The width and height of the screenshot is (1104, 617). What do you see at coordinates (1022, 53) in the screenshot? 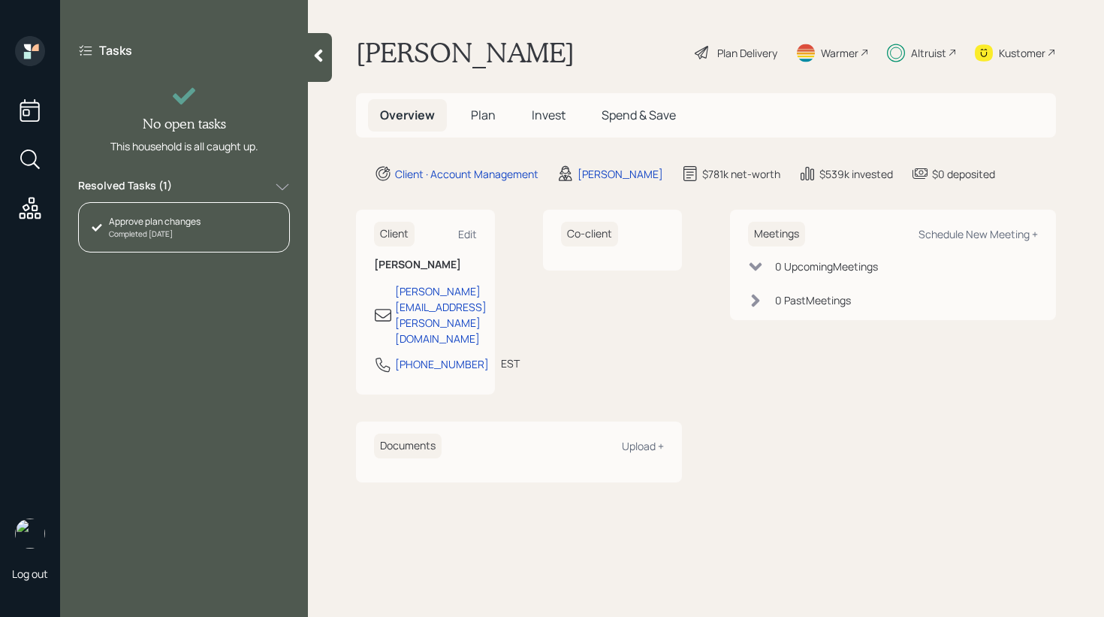
I see `div: Kustomer` at bounding box center [1022, 53].